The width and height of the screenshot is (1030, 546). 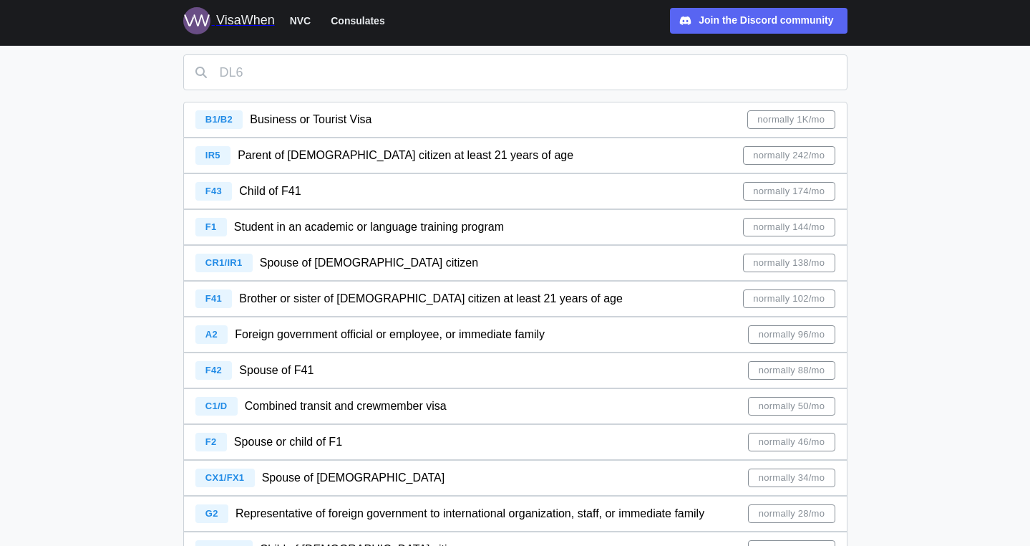 I want to click on span: Consulates, so click(x=357, y=21).